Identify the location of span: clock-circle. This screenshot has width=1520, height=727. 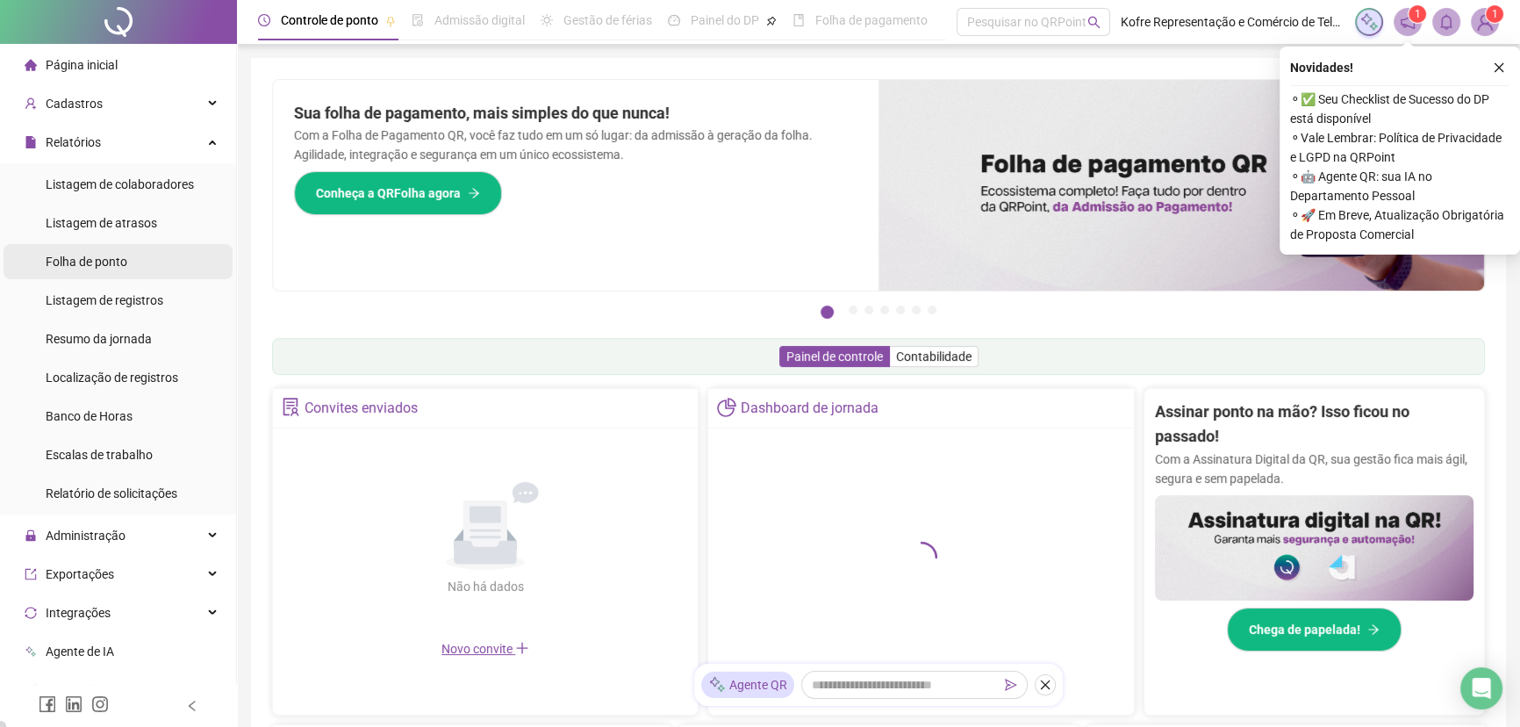
(264, 20).